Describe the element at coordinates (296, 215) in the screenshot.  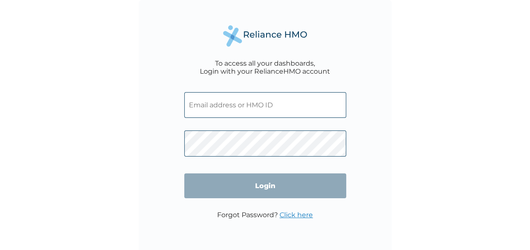
I see `a: Click here` at that location.